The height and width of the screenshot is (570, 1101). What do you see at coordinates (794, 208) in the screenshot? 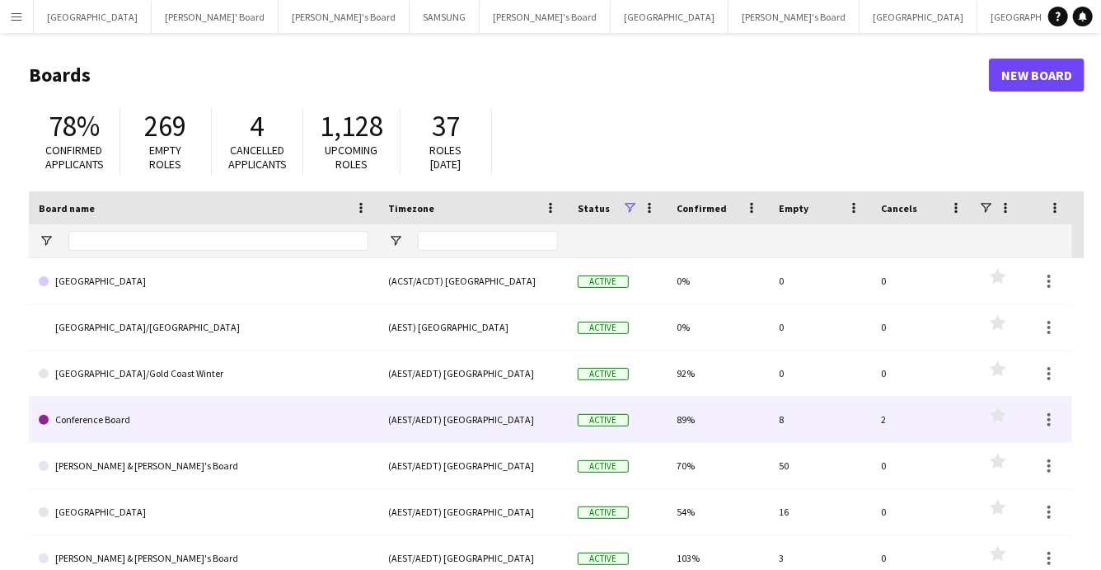
I see `span: Empty` at bounding box center [794, 208].